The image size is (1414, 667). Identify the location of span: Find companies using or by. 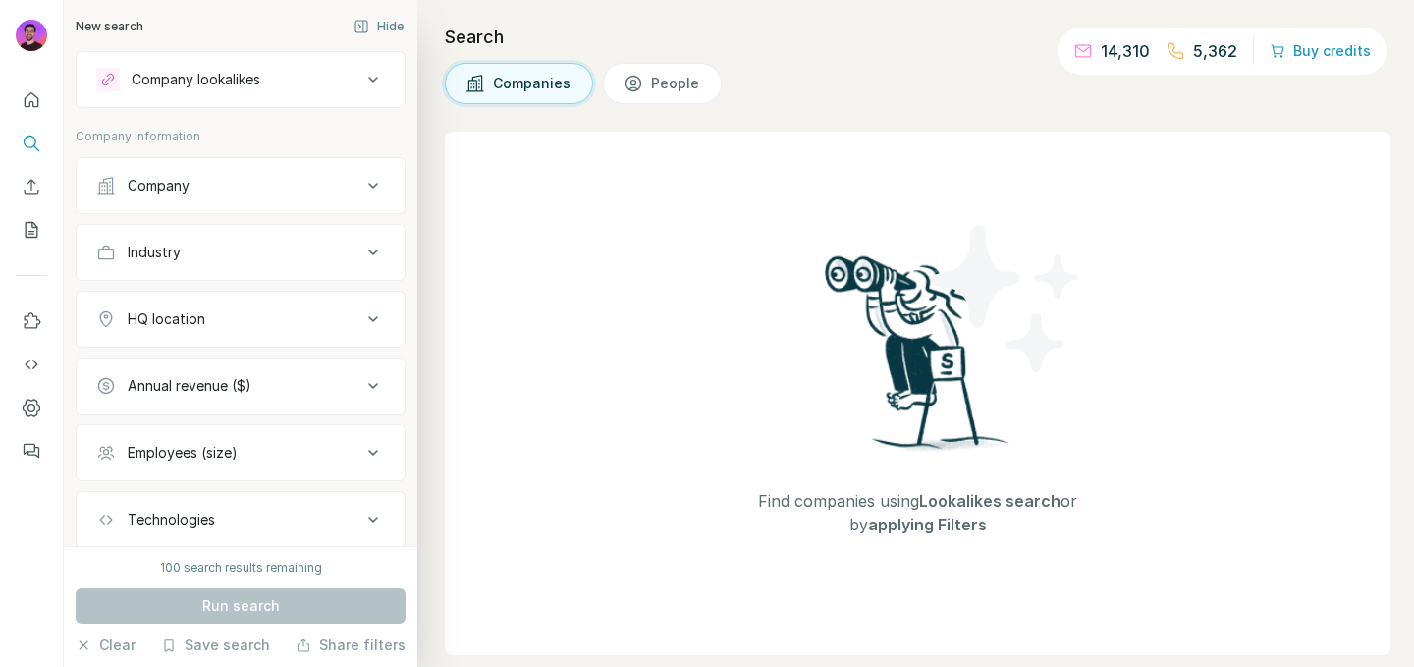
(918, 512).